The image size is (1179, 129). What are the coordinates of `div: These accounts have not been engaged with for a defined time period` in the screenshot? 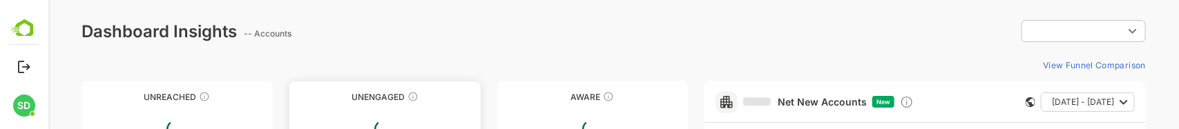 It's located at (156, 97).